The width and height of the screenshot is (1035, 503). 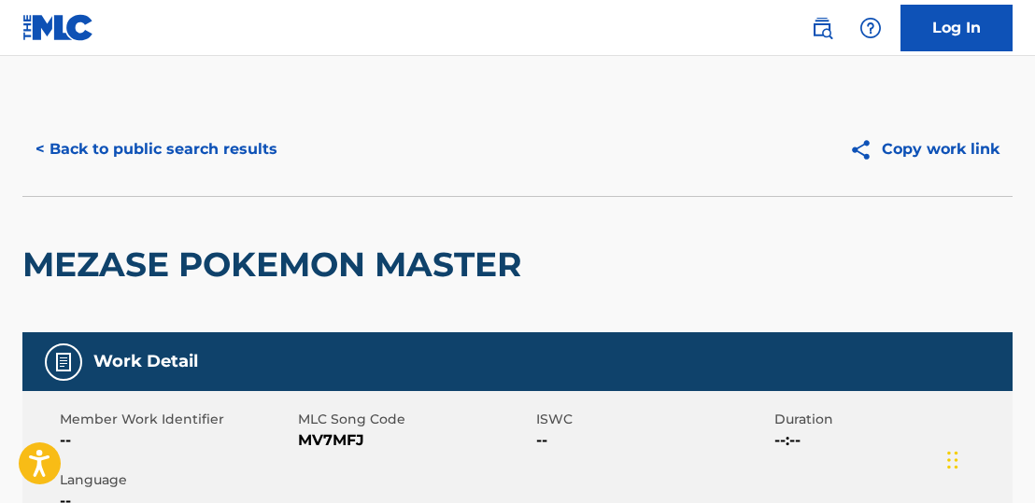 I want to click on a: Public Search, so click(x=822, y=28).